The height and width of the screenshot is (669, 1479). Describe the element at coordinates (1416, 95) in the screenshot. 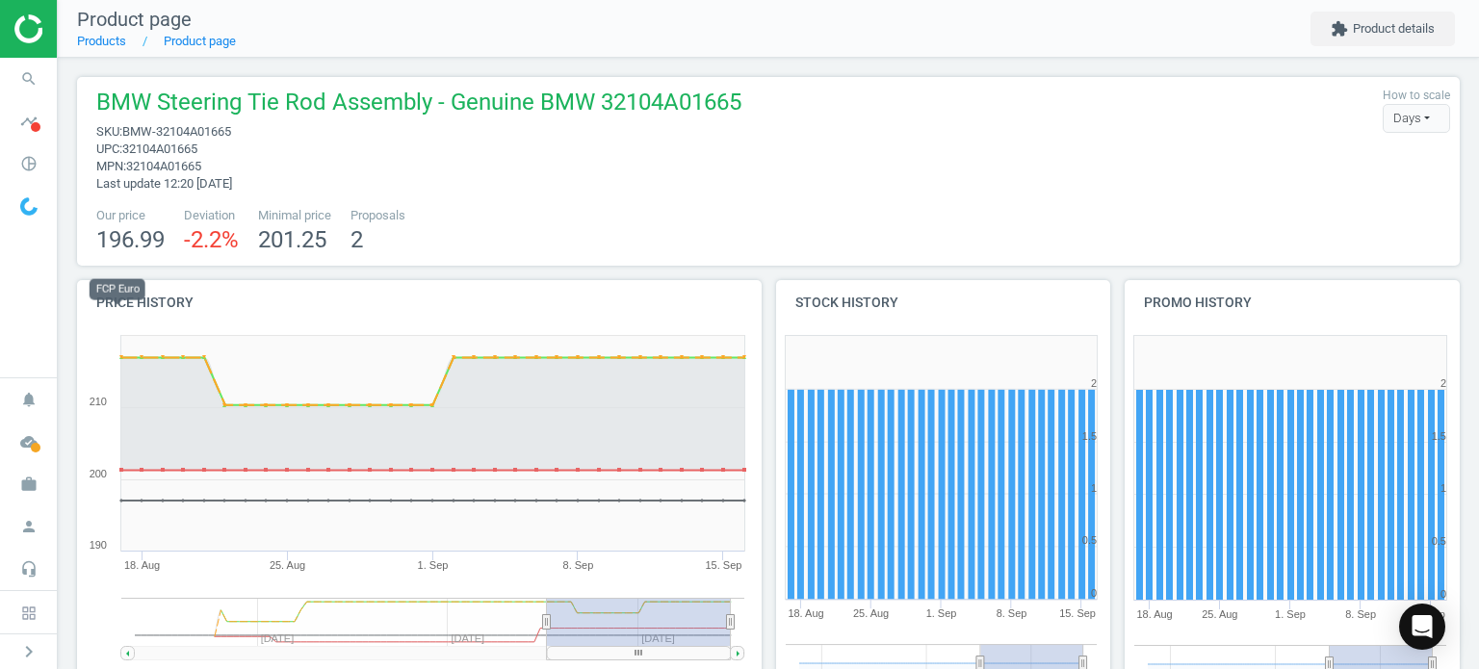

I see `label: How to scale` at that location.